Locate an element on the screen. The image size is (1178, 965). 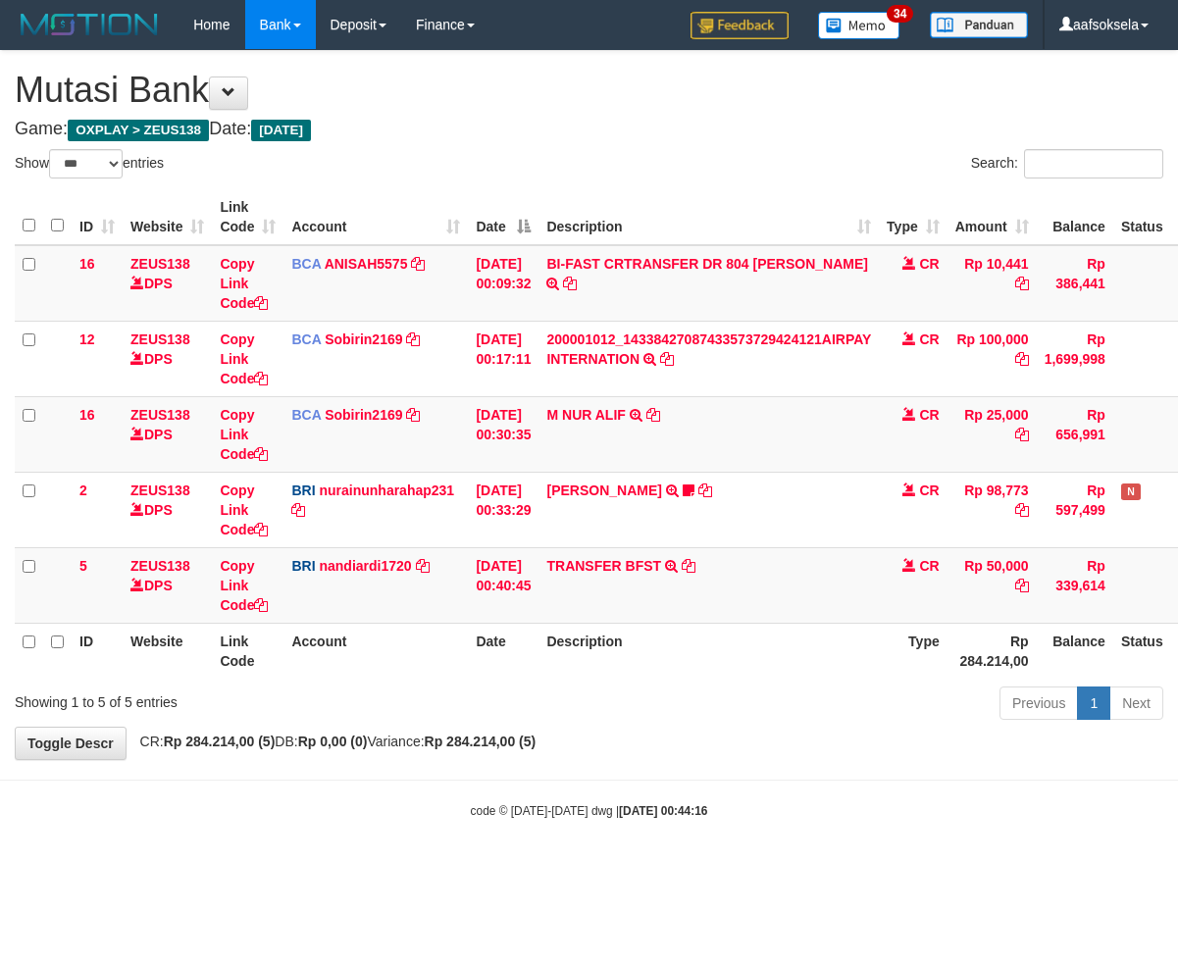
a: Copy Rp 100,000 to clipboard is located at coordinates (1022, 359).